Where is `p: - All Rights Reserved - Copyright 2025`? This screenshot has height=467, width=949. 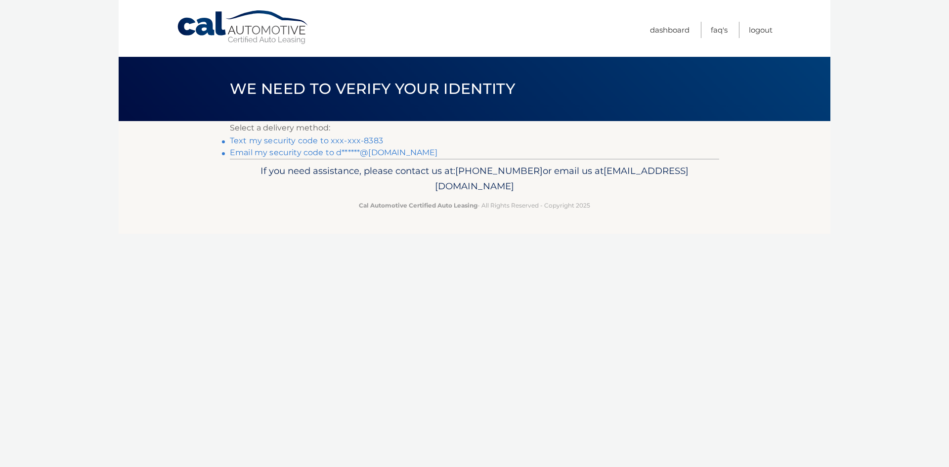 p: - All Rights Reserved - Copyright 2025 is located at coordinates (474, 205).